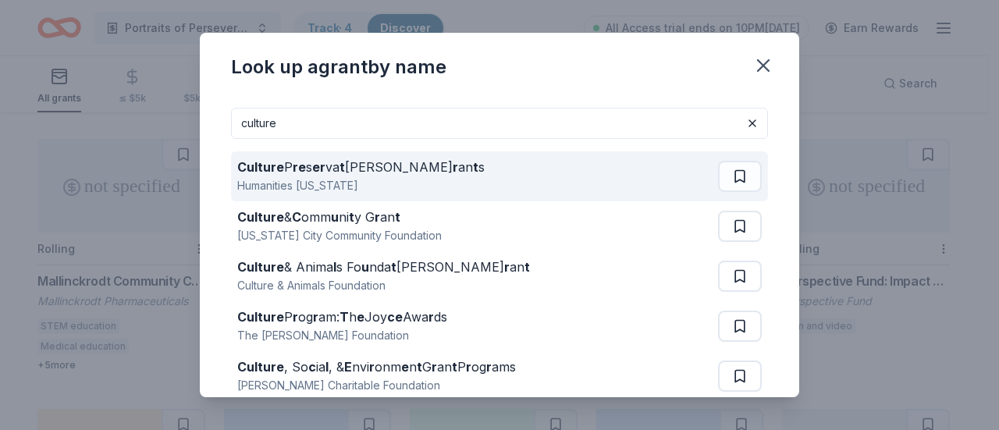 Image resolution: width=999 pixels, height=430 pixels. I want to click on input: Search, so click(499, 123).